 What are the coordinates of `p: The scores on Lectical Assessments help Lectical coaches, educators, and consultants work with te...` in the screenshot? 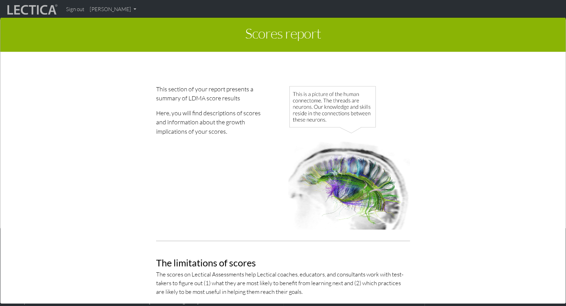 It's located at (283, 283).